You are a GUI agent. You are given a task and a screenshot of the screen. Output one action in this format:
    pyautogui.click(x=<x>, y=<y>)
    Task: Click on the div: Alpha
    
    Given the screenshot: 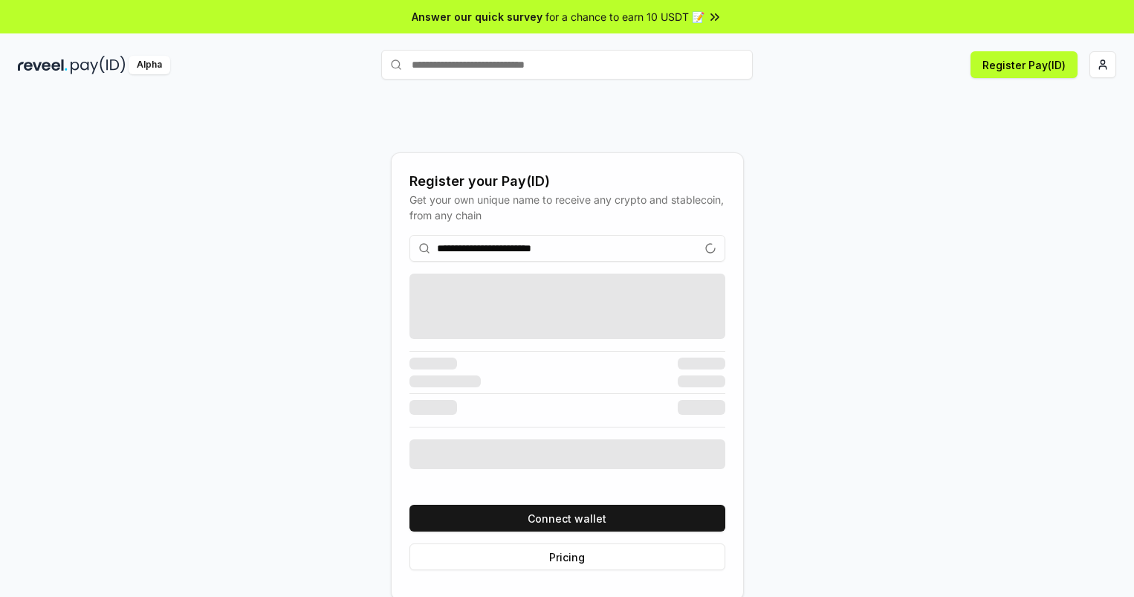 What is the action you would take?
    pyautogui.click(x=149, y=65)
    